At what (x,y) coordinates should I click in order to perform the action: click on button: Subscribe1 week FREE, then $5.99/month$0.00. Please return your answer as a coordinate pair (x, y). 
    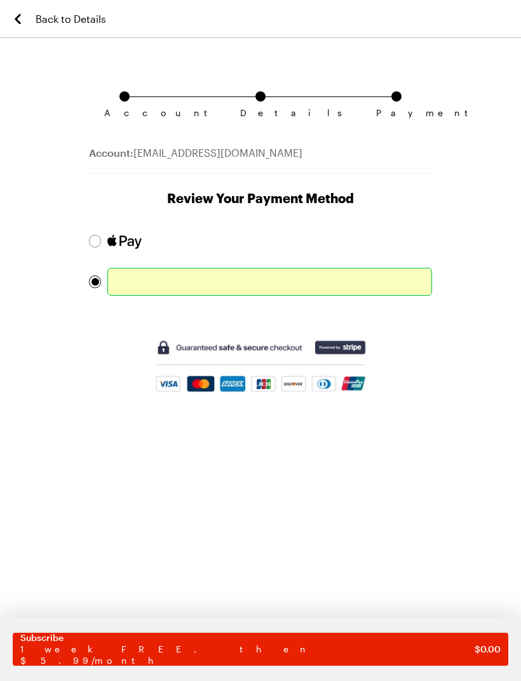
    Looking at the image, I should click on (260, 649).